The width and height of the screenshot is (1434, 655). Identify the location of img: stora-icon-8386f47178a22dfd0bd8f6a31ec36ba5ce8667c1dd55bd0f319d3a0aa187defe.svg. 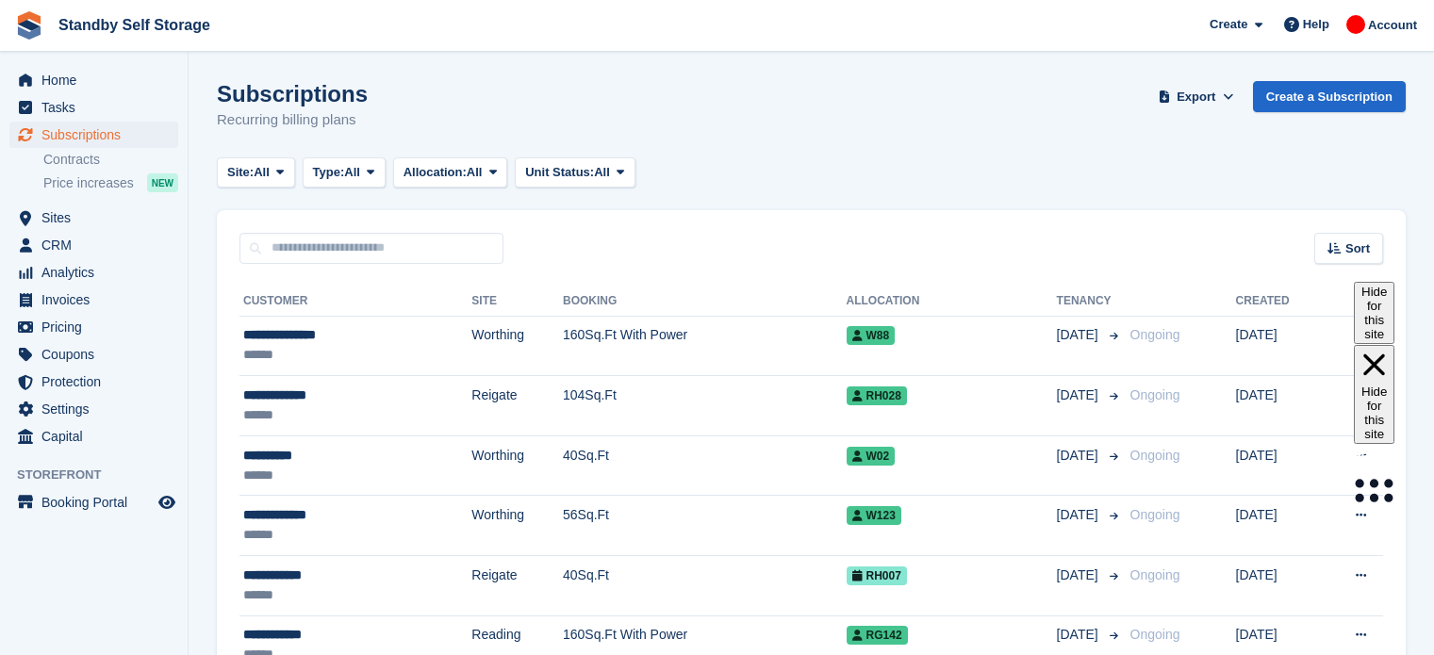
(29, 25).